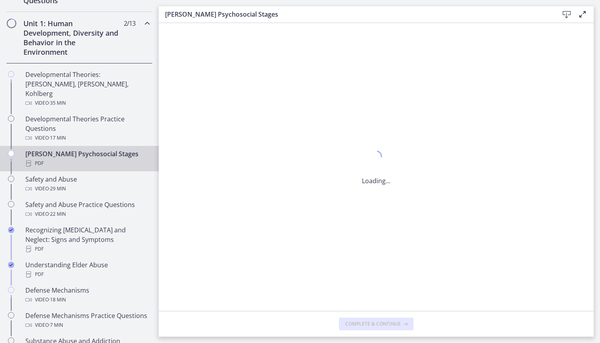  Describe the element at coordinates (56, 325) in the screenshot. I see `span: · 7 min` at that location.